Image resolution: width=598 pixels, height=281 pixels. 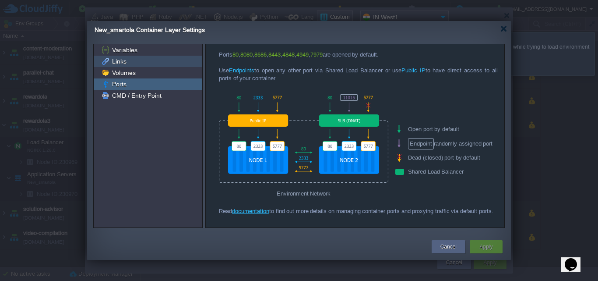 What do you see at coordinates (119, 61) in the screenshot?
I see `a: Links` at bounding box center [119, 61].